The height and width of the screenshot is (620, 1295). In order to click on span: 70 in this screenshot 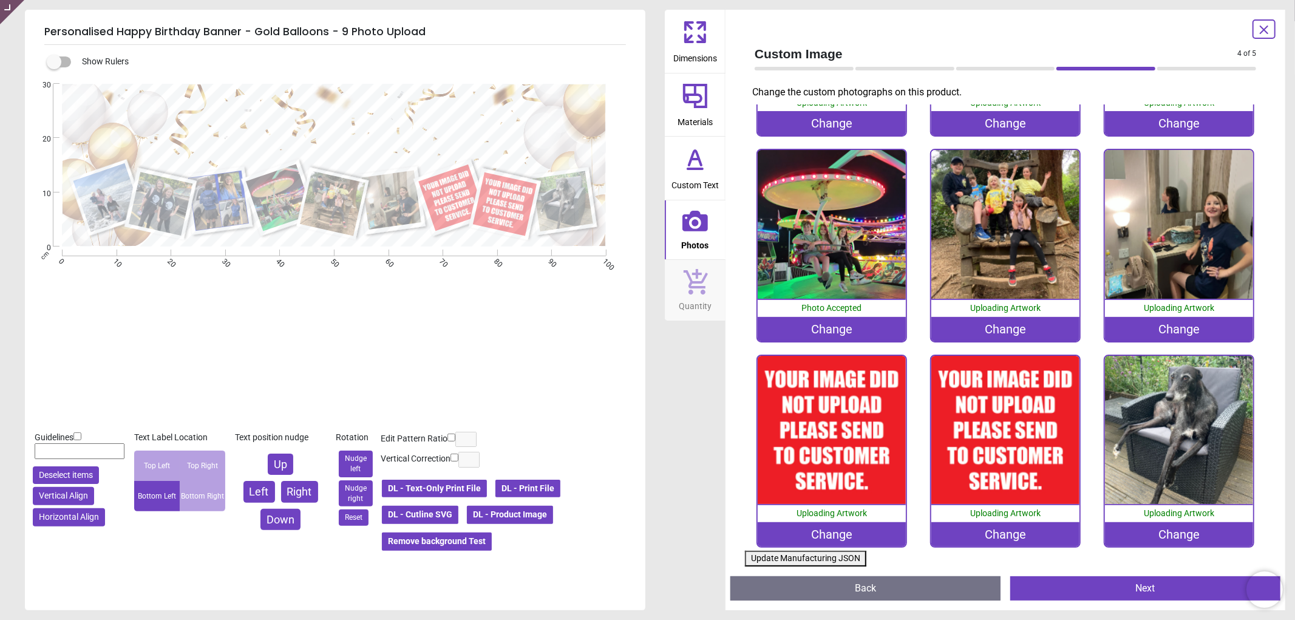, I will do `click(441, 261)`.